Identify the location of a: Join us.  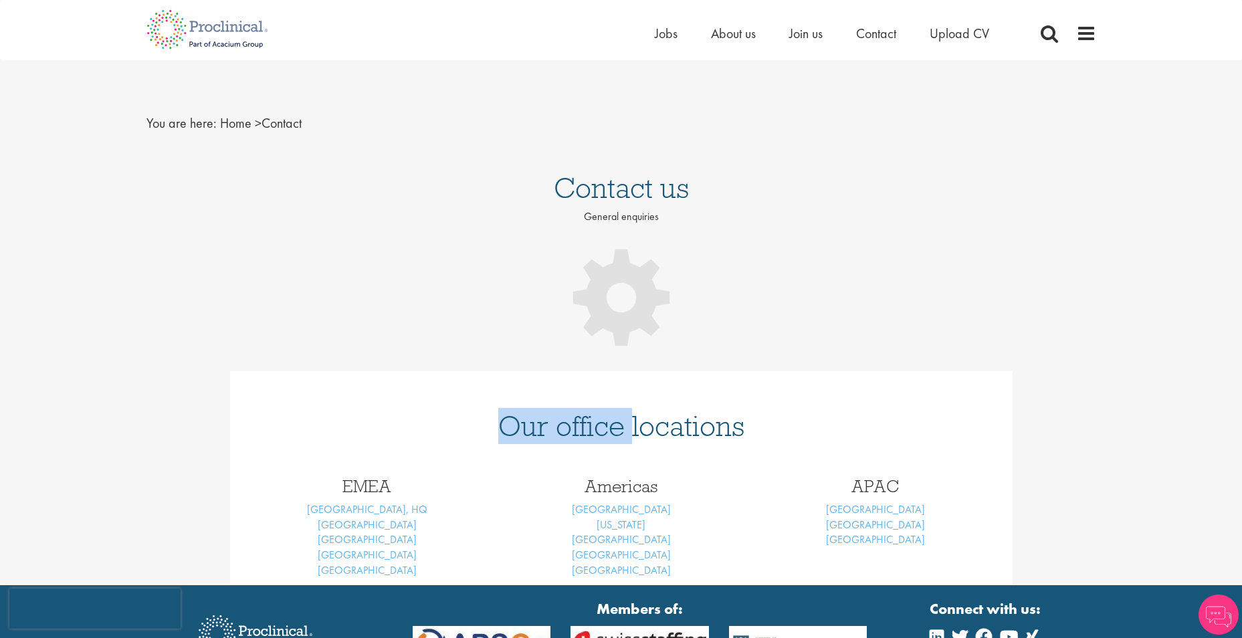
(806, 33).